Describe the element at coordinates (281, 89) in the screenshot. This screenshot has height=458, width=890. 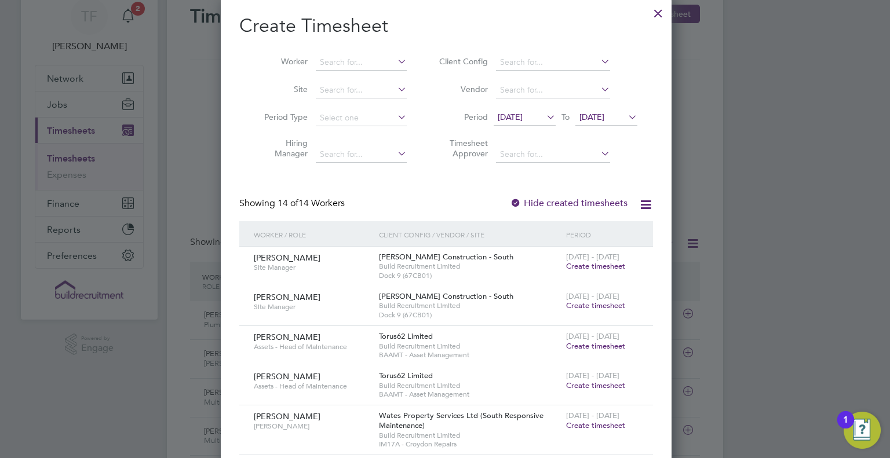
I see `label: Site` at that location.